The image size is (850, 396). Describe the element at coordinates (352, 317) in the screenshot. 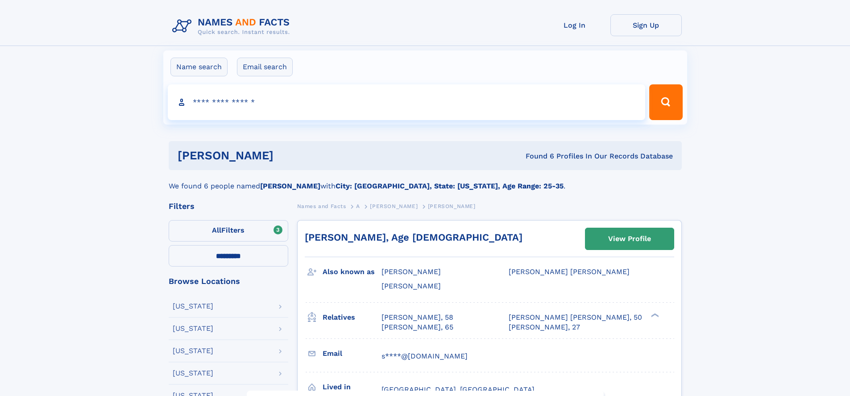

I see `h3: Relatives` at that location.